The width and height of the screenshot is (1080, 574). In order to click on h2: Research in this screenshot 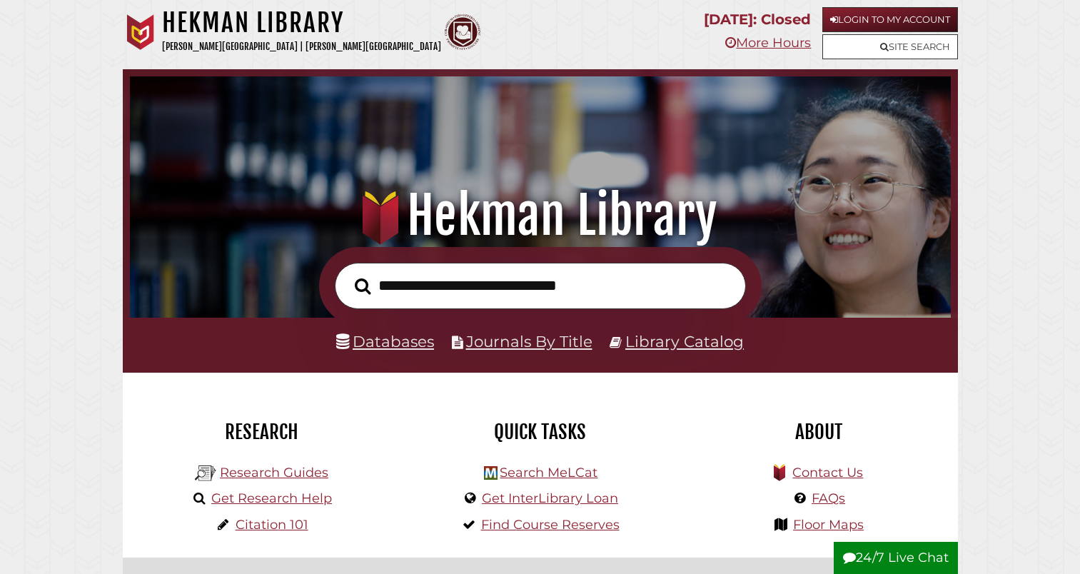, I will do `click(262, 432)`.